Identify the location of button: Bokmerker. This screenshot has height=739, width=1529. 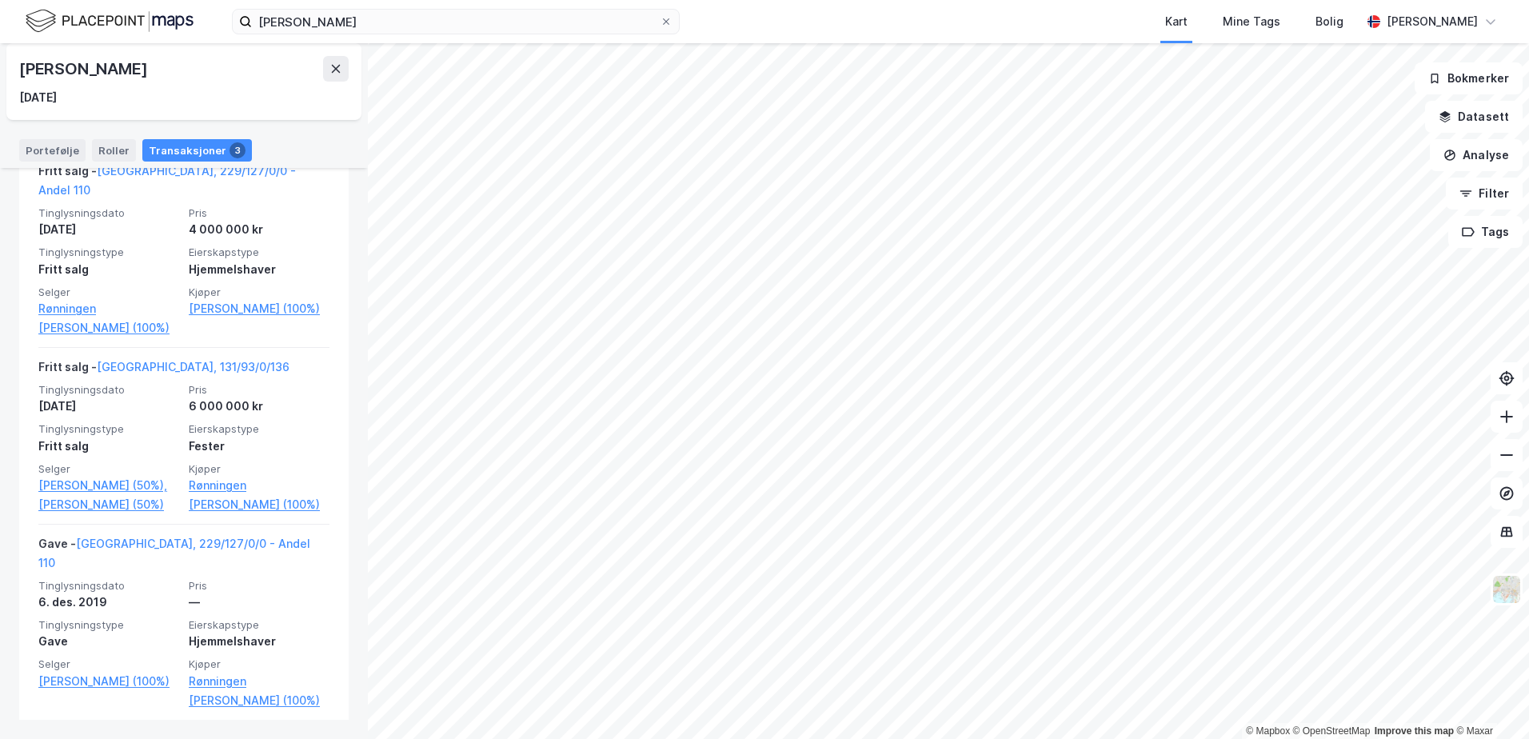
(1469, 78).